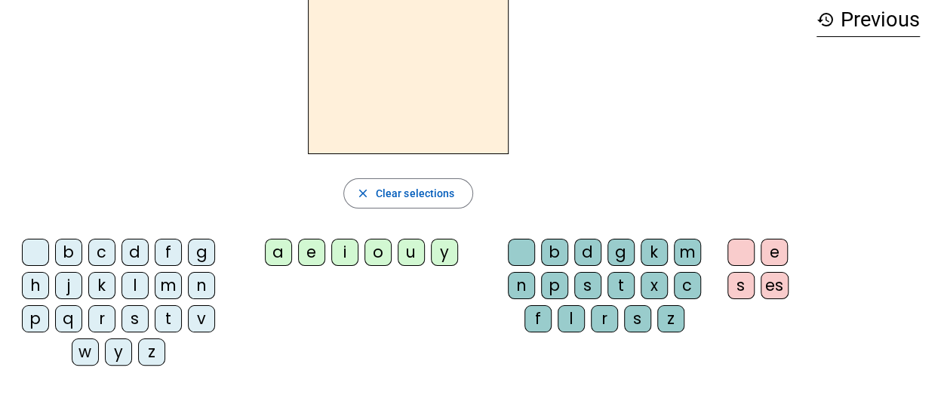  Describe the element at coordinates (363, 193) in the screenshot. I see `mat-icon: close` at that location.